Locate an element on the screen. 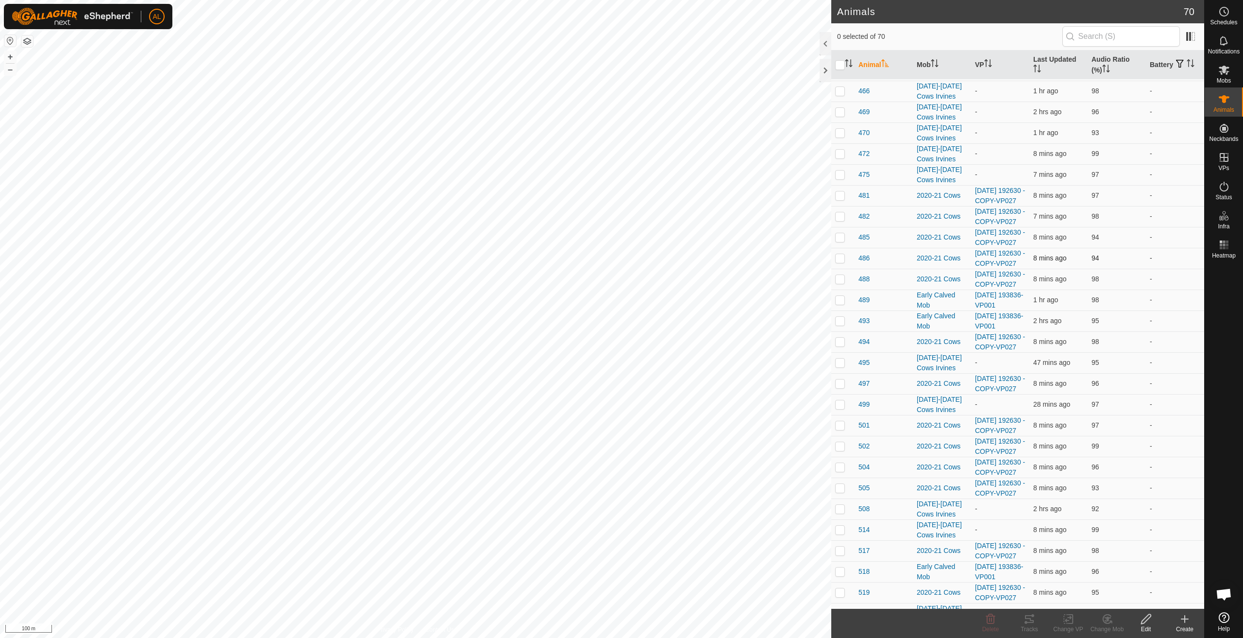  input: Search (S) is located at coordinates (1121, 36).